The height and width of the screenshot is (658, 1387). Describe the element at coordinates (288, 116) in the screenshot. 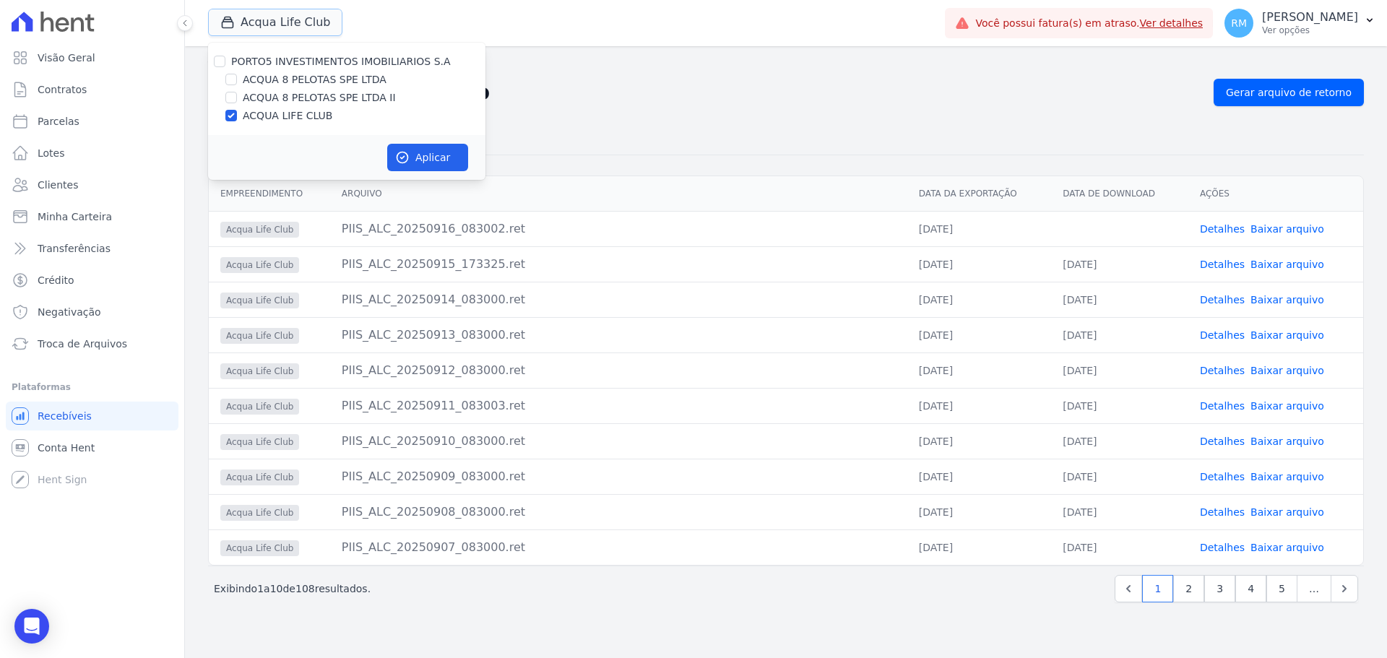

I see `label: ACQUA LIFE CLUB` at that location.